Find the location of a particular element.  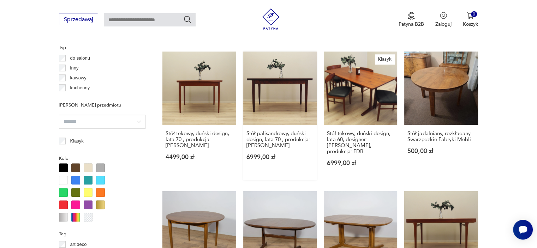

p: 500,00 zł is located at coordinates (441, 151).